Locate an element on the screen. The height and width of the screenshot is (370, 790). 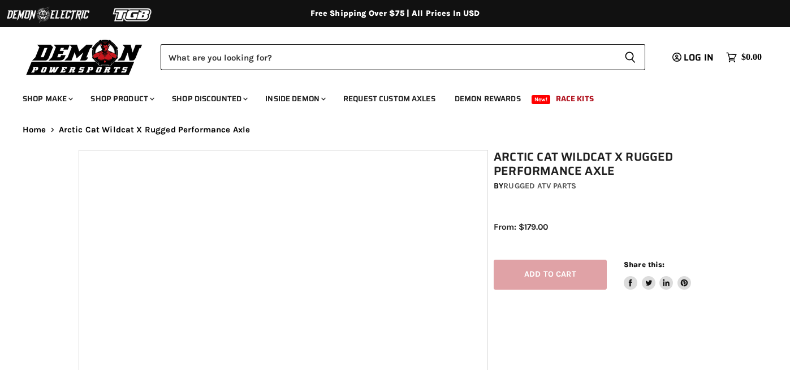
span: Arctic Cat Wildcat X Rugged Performance Axle is located at coordinates (154, 130).